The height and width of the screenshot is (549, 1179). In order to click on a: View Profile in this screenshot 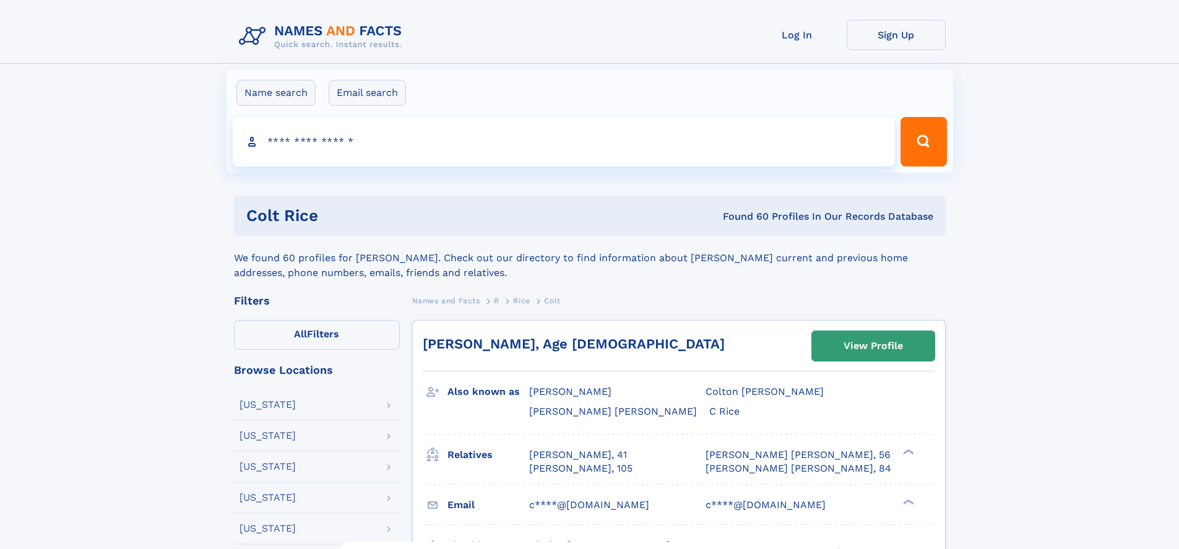, I will do `click(874, 346)`.